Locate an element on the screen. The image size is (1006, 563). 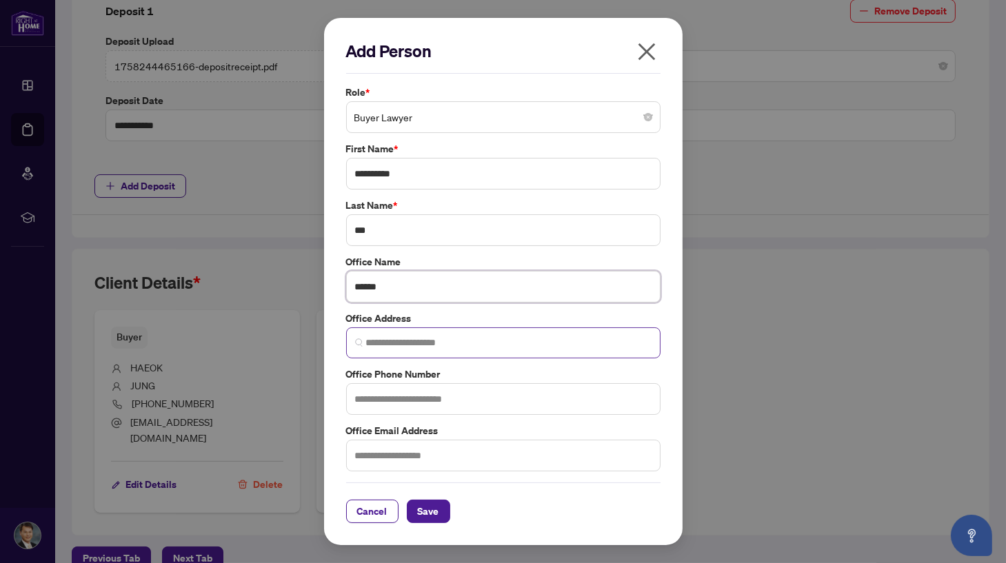
label: Office Phone Number is located at coordinates (503, 374).